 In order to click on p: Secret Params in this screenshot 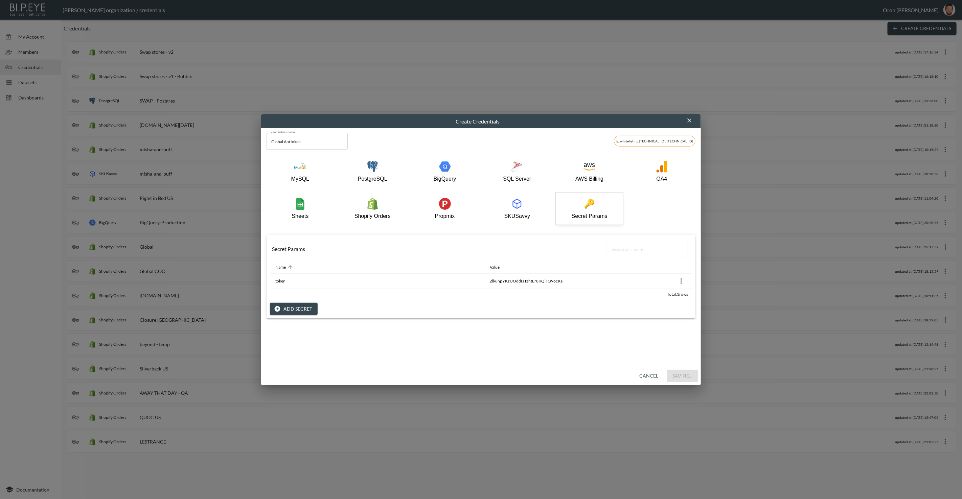, I will do `click(590, 216)`.